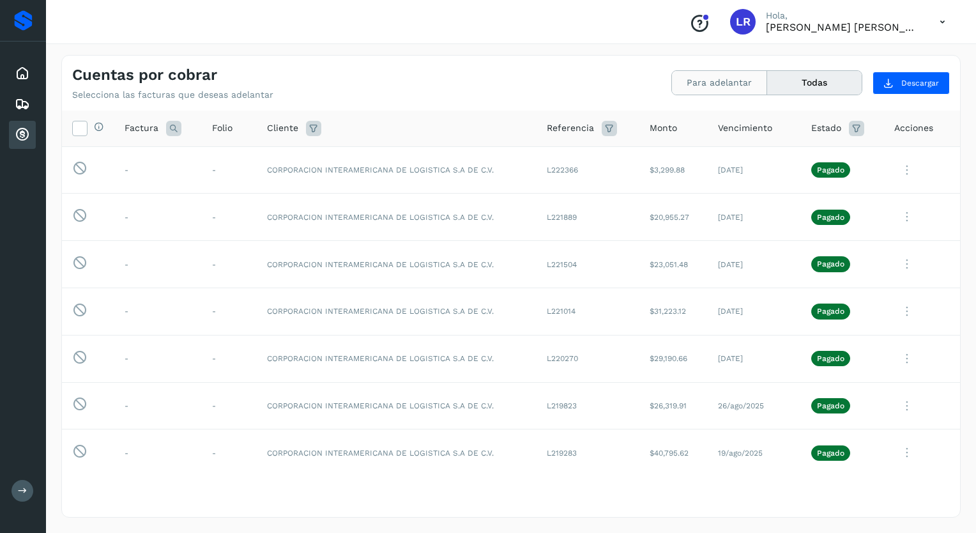  What do you see at coordinates (842, 27) in the screenshot?
I see `p: LAURA RIVERA VELAZQUEZ` at bounding box center [842, 27].